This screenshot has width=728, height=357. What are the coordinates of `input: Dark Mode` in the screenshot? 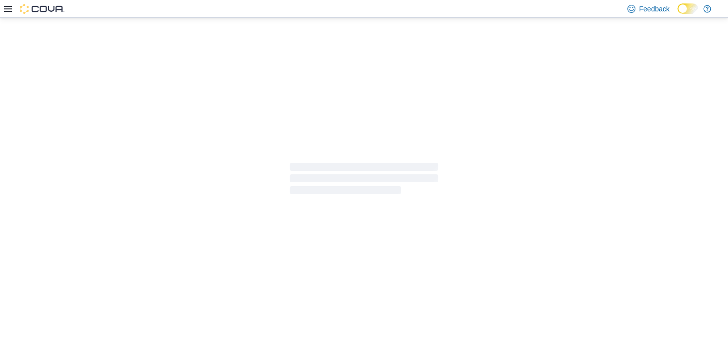 It's located at (688, 8).